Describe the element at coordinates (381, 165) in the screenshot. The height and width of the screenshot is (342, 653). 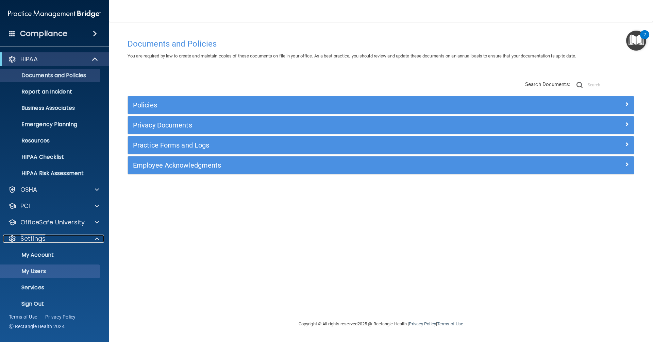
I see `a: Employee Acknowledgments` at that location.